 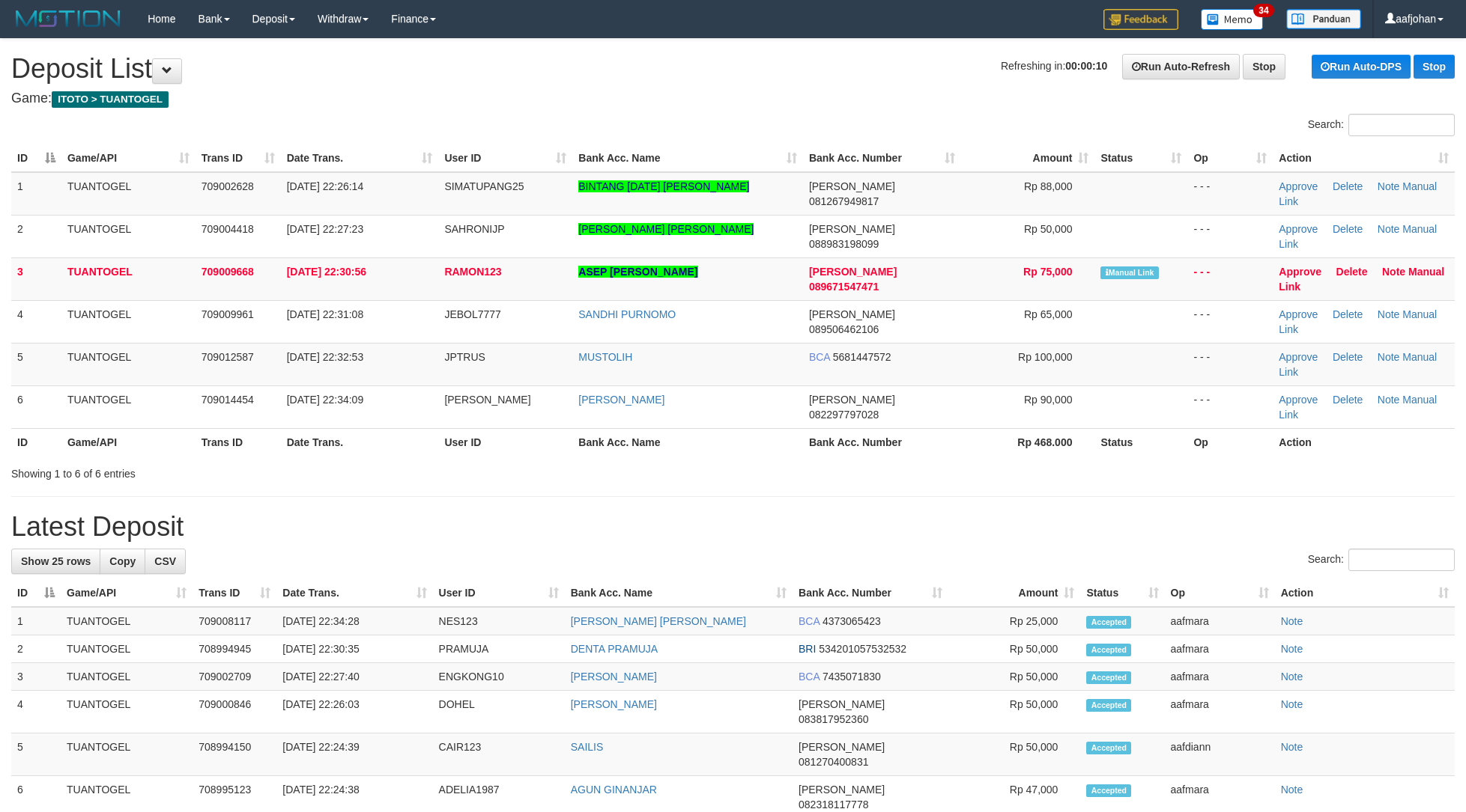 I want to click on th: Bank Acc. Number, so click(x=881, y=442).